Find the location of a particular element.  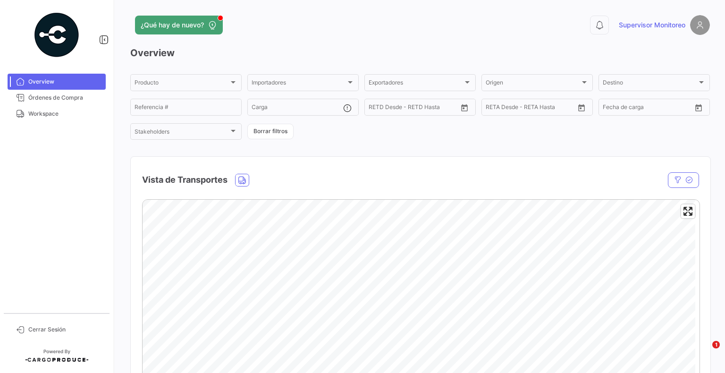

a: Overview is located at coordinates (57, 82).